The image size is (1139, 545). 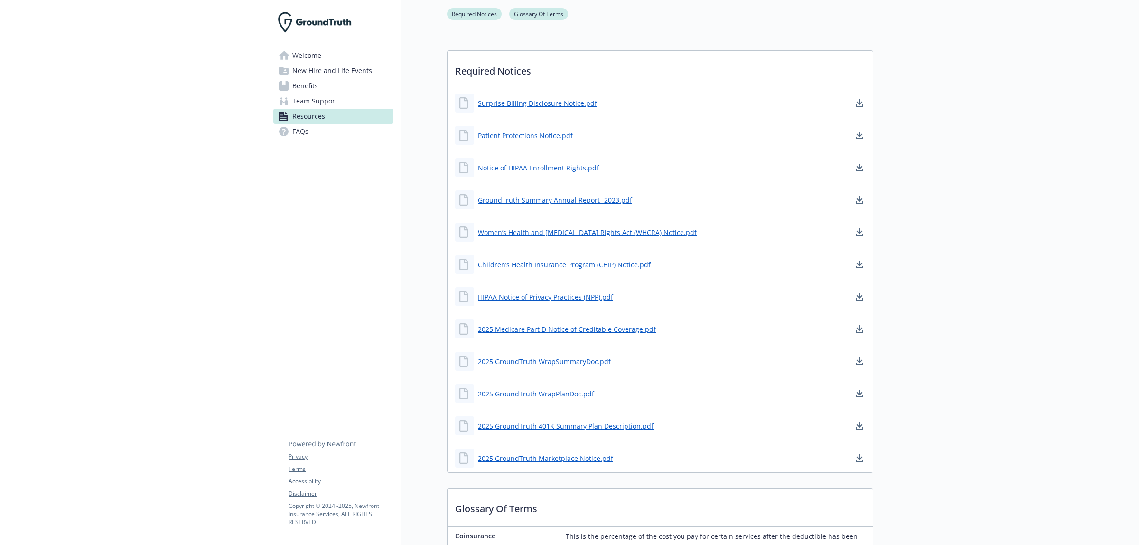 I want to click on a: Patient Protections Notice.pdf, so click(x=525, y=135).